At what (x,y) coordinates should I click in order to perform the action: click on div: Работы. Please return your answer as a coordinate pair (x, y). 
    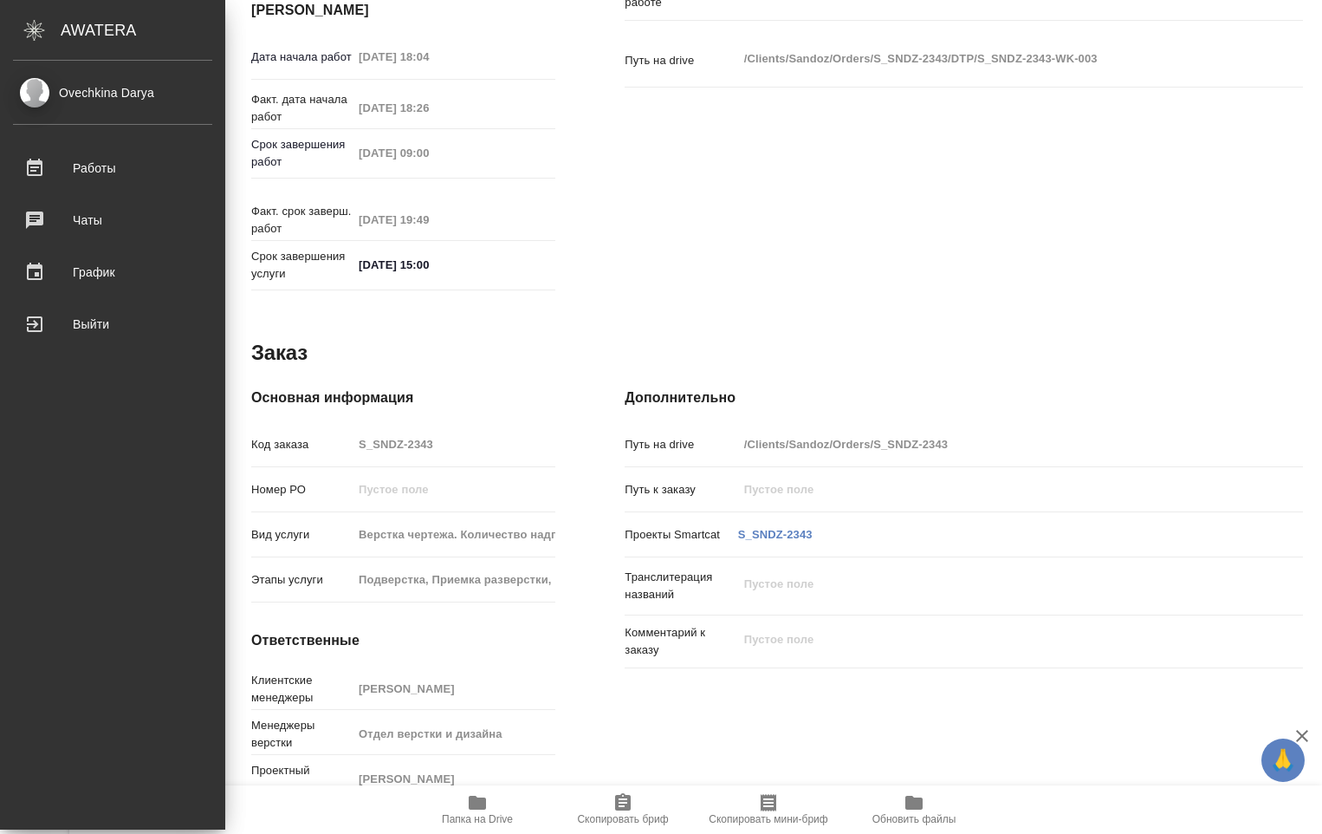
    Looking at the image, I should click on (113, 168).